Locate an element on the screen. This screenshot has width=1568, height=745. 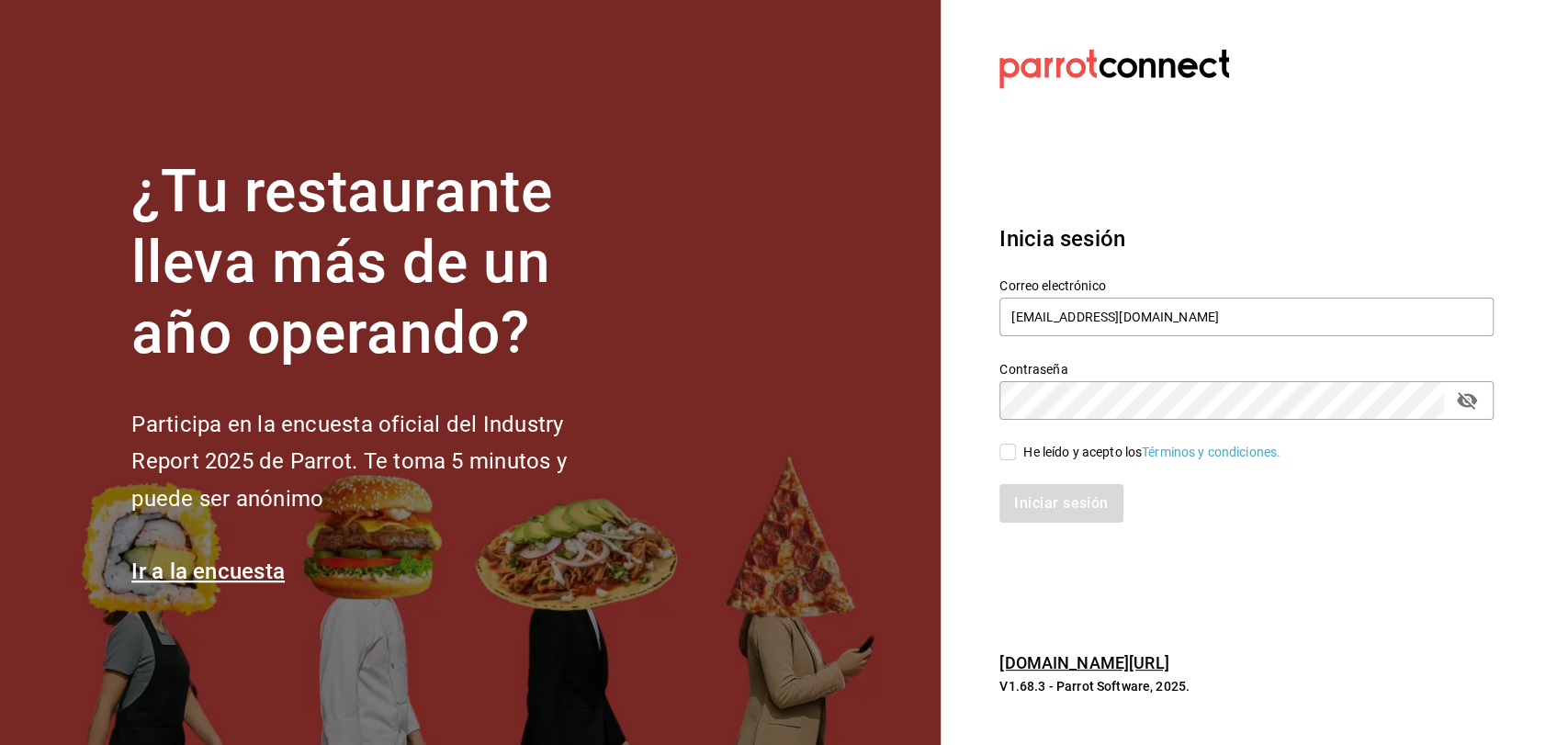
label: Correo electrónico is located at coordinates (1246, 286).